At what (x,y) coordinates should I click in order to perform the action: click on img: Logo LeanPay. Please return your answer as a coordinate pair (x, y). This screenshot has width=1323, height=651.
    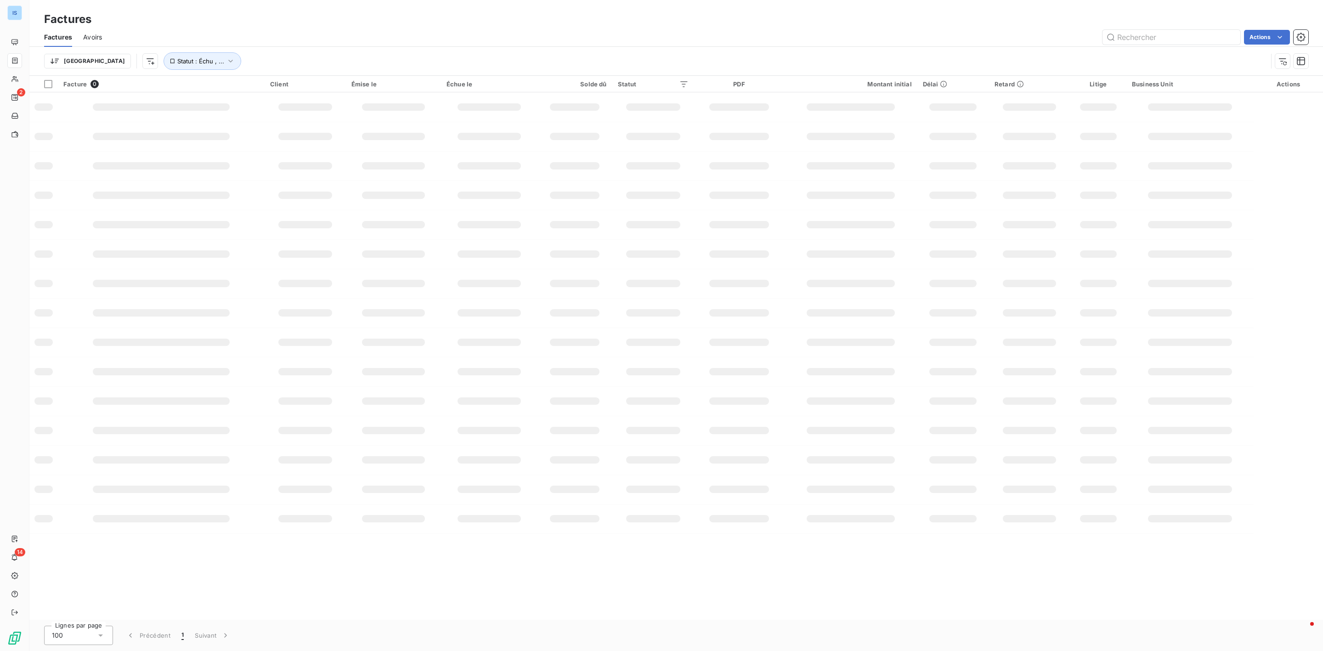
    Looking at the image, I should click on (15, 638).